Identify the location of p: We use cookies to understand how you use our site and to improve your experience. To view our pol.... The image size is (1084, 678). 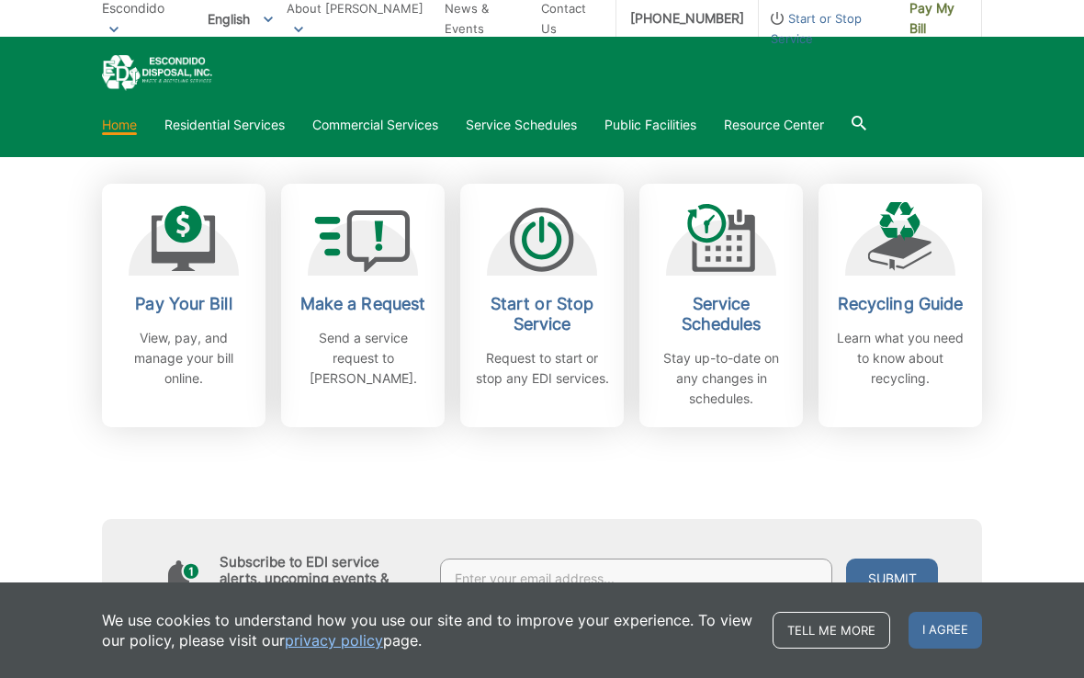
(428, 630).